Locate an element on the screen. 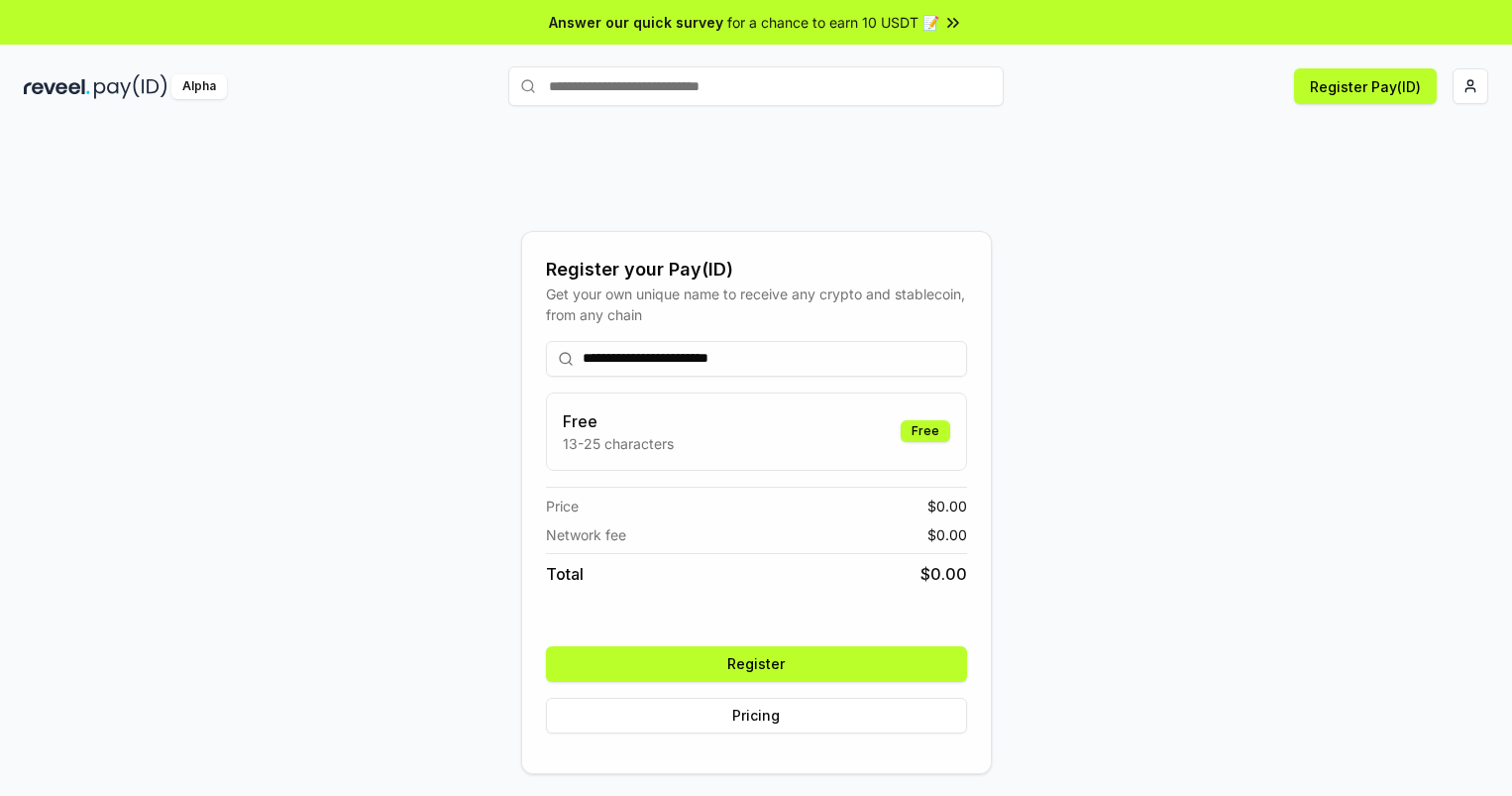 This screenshot has height=796, width=1512. h3: Free is located at coordinates (618, 421).